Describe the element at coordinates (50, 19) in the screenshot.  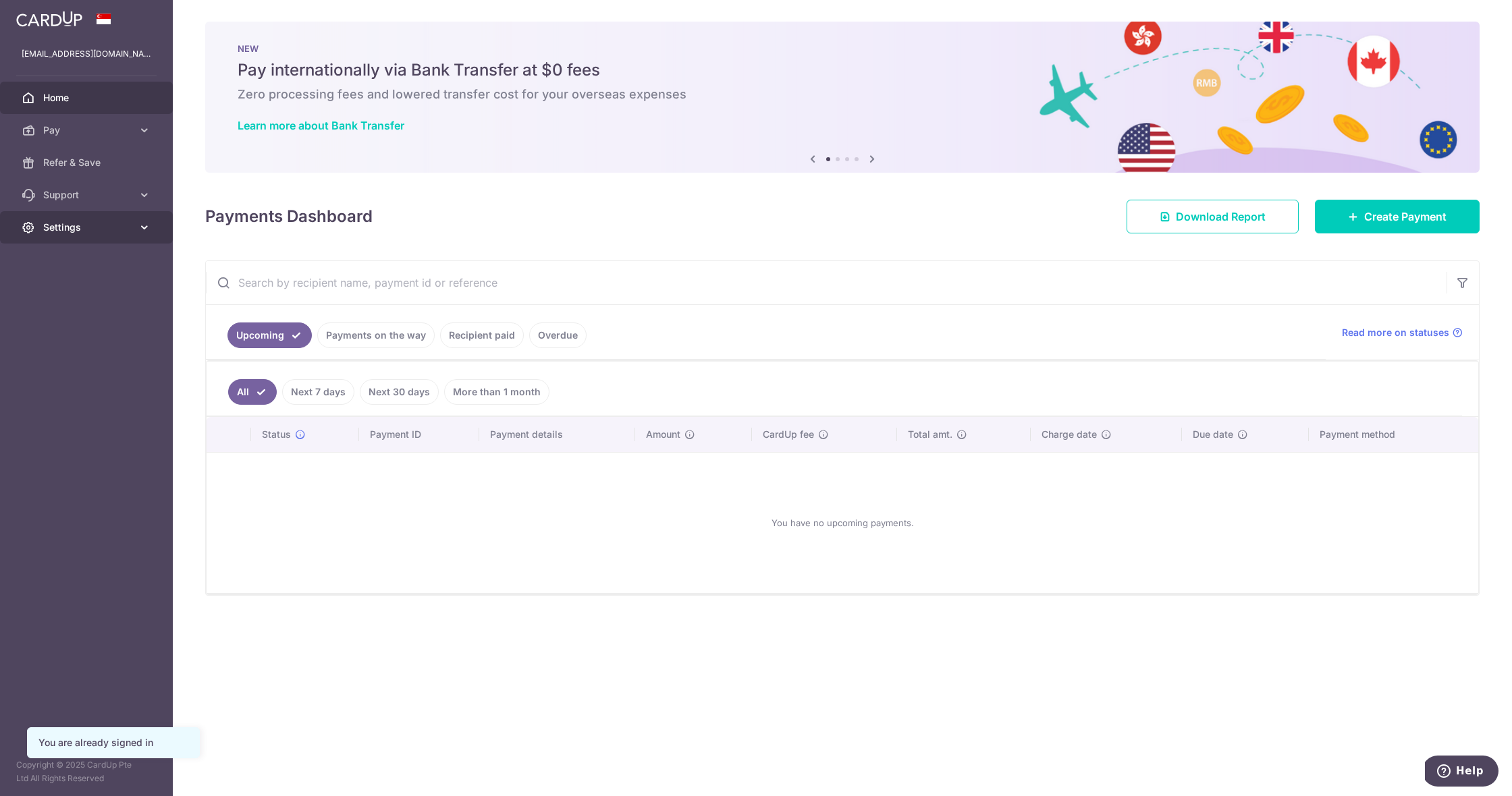
I see `img: CardUp` at that location.